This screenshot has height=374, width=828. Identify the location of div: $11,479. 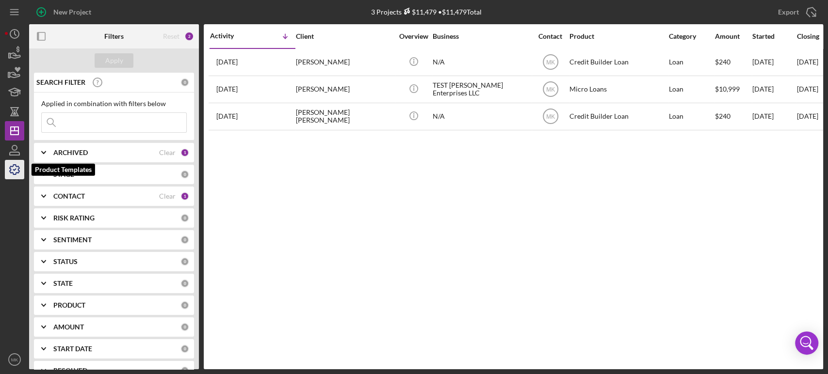
(419, 12).